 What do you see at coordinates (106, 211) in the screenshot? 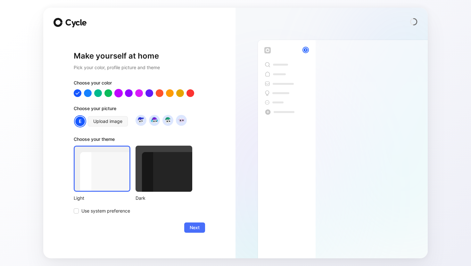
I see `span: Use system preference` at bounding box center [106, 211].